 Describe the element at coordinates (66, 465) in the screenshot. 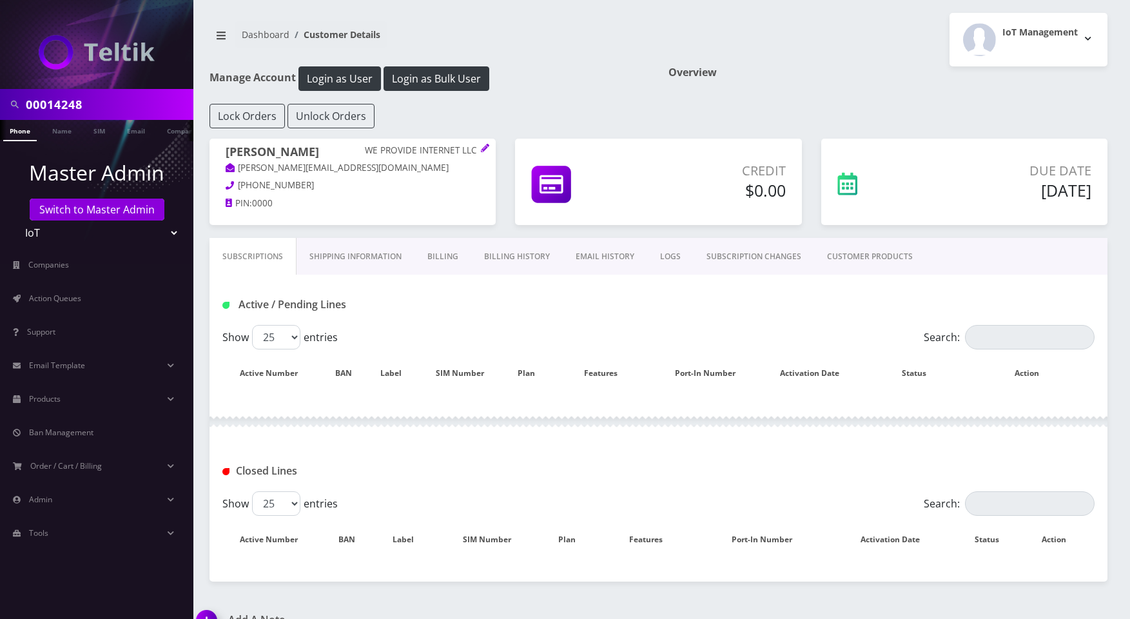

I see `span: Order / Cart / Billing` at that location.